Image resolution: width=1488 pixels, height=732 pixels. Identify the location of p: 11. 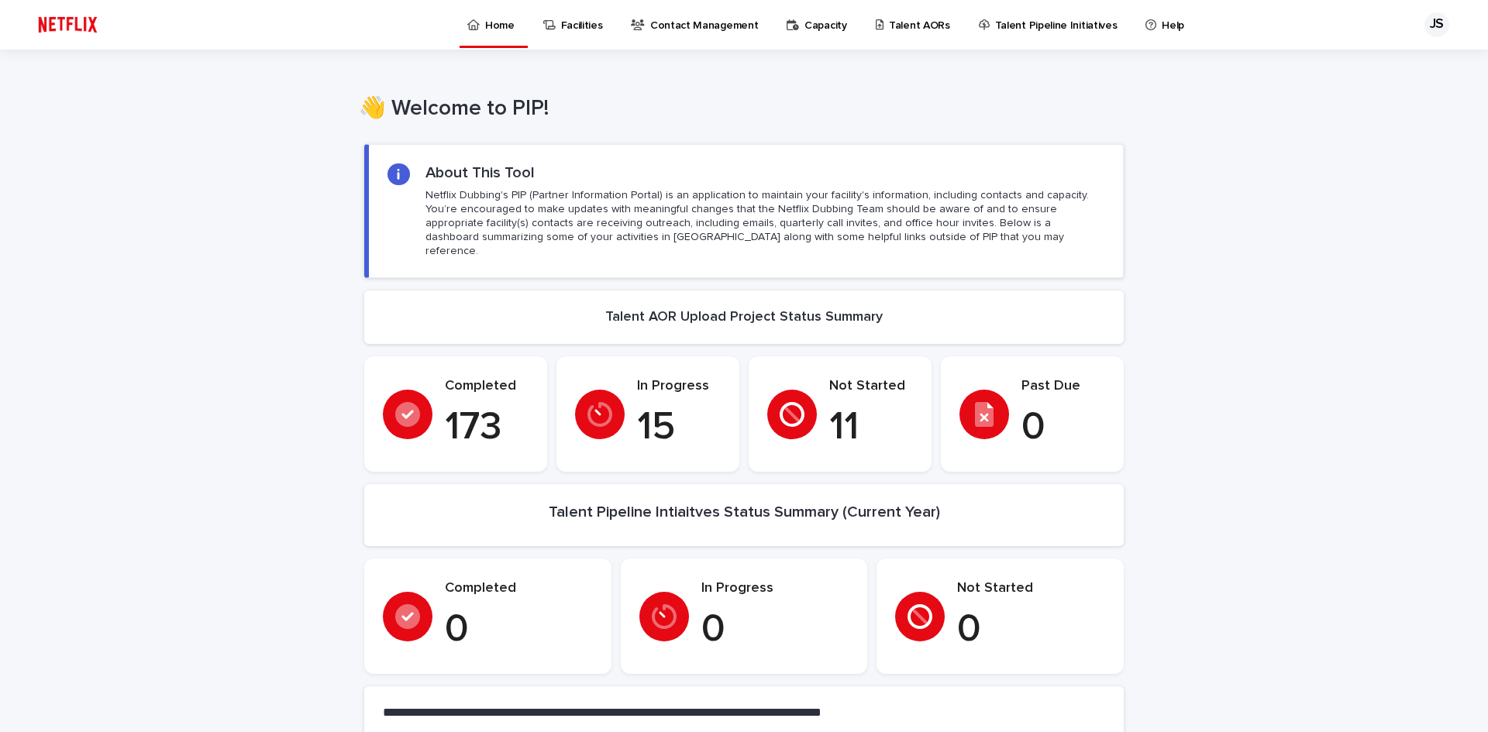
(871, 428).